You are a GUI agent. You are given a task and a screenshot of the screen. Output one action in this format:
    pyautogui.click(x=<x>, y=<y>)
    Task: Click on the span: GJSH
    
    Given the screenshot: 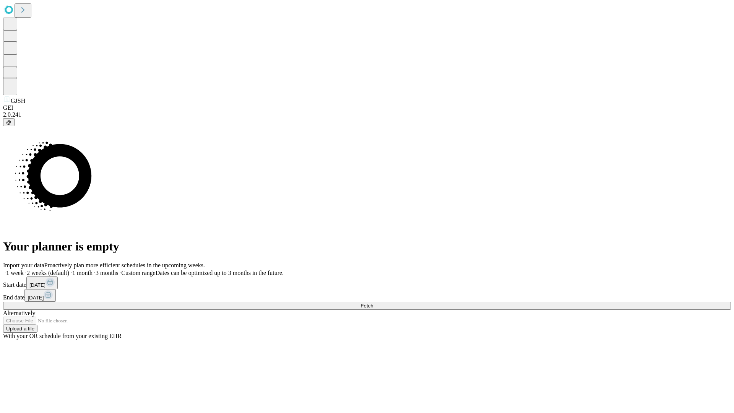 What is the action you would take?
    pyautogui.click(x=18, y=101)
    